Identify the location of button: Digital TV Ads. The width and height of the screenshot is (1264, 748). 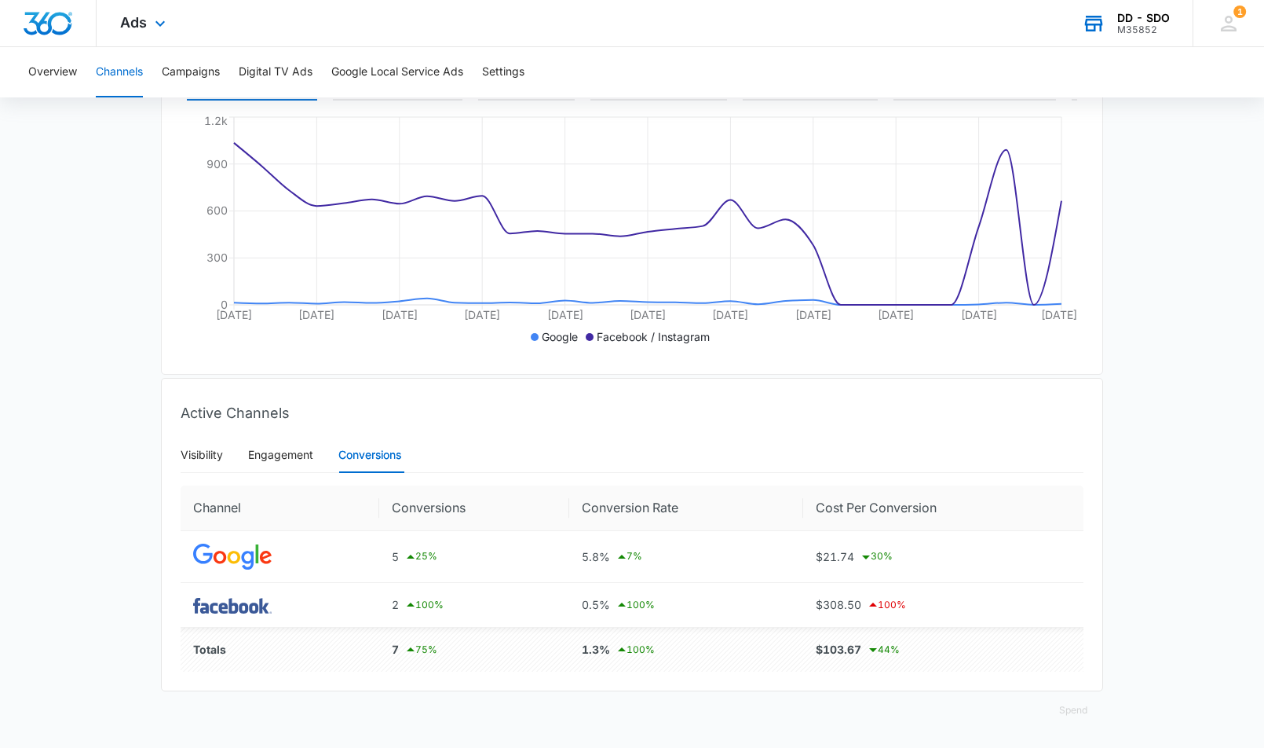
(276, 72).